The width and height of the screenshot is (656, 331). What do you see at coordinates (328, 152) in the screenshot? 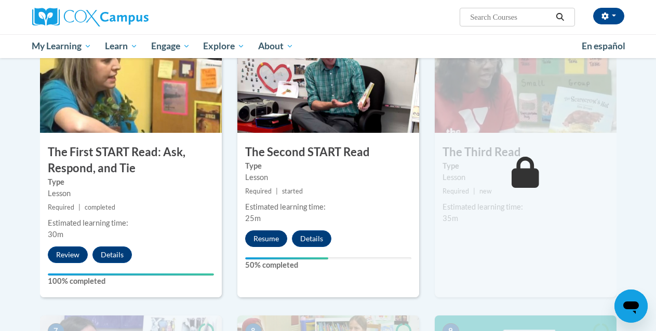
I see `h3: The Second START Read` at bounding box center [328, 152].